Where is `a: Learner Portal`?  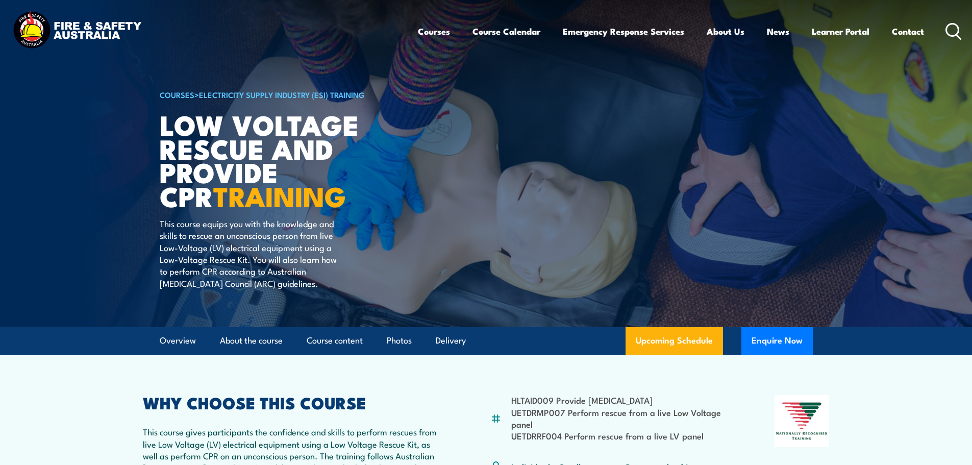 a: Learner Portal is located at coordinates (840, 31).